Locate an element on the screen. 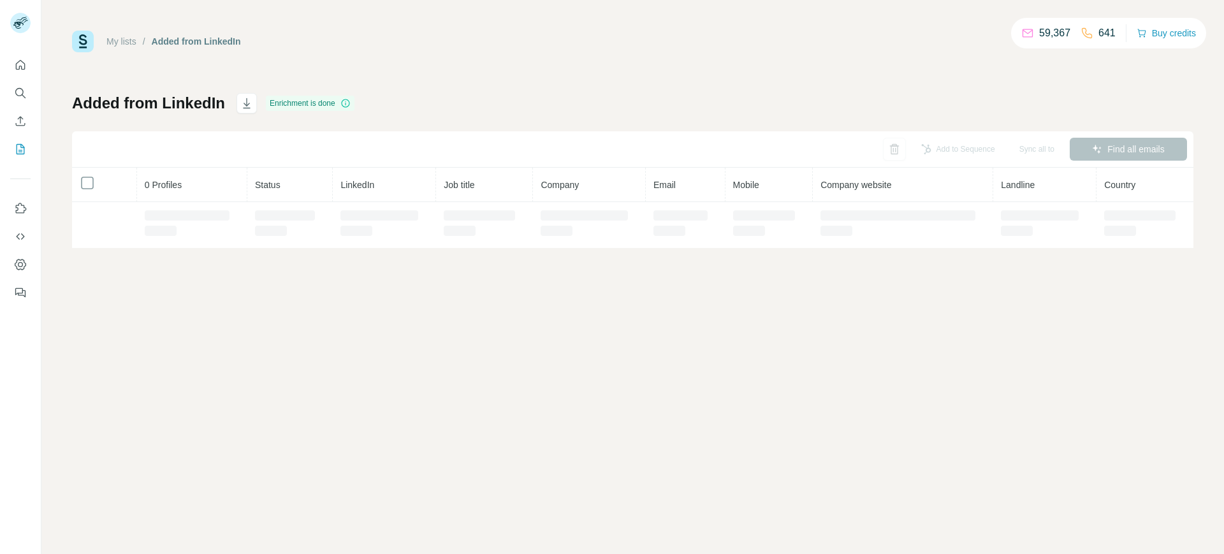 Image resolution: width=1224 pixels, height=554 pixels. button: Feedback is located at coordinates (20, 293).